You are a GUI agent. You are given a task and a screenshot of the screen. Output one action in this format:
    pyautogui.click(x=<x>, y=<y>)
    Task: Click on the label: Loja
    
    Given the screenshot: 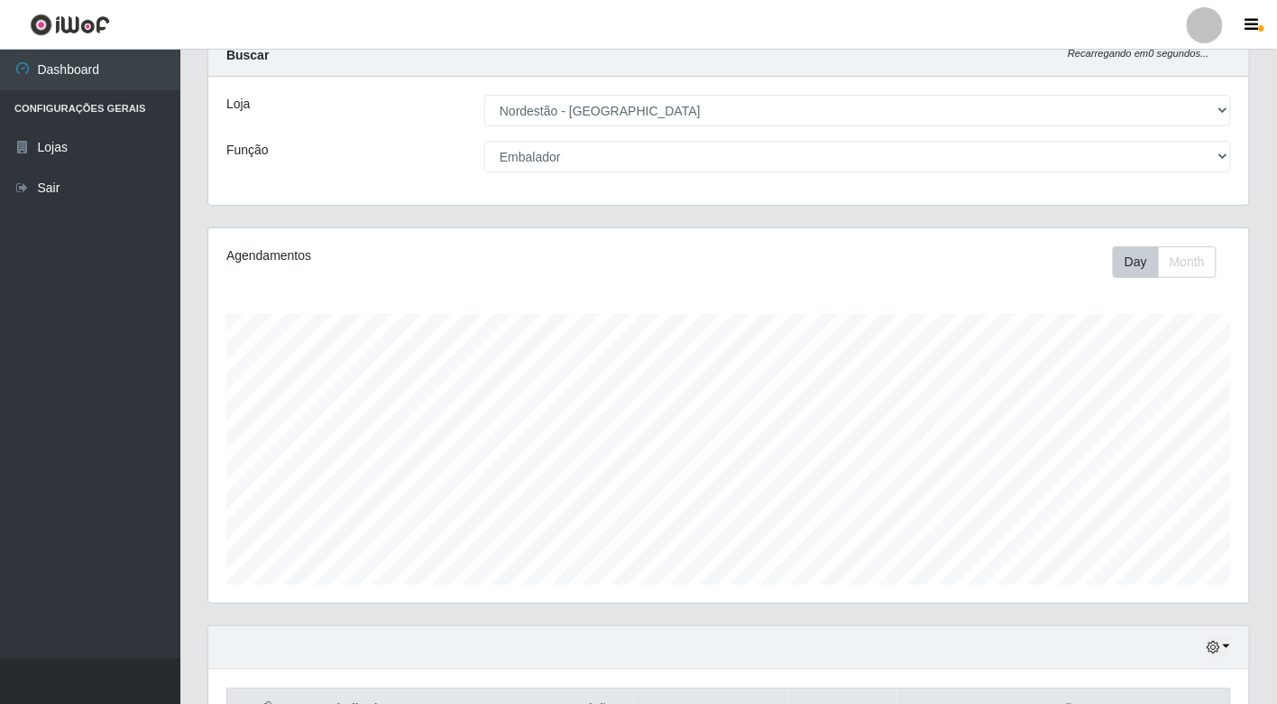 What is the action you would take?
    pyautogui.click(x=238, y=104)
    